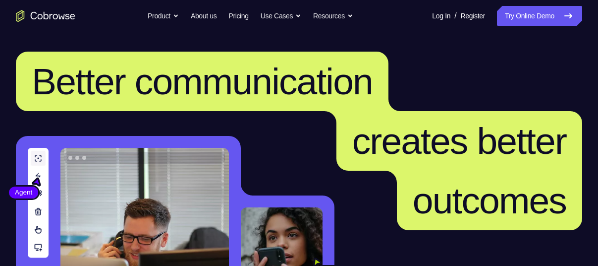 Image resolution: width=598 pixels, height=266 pixels. I want to click on a: Try Online Demo, so click(540, 16).